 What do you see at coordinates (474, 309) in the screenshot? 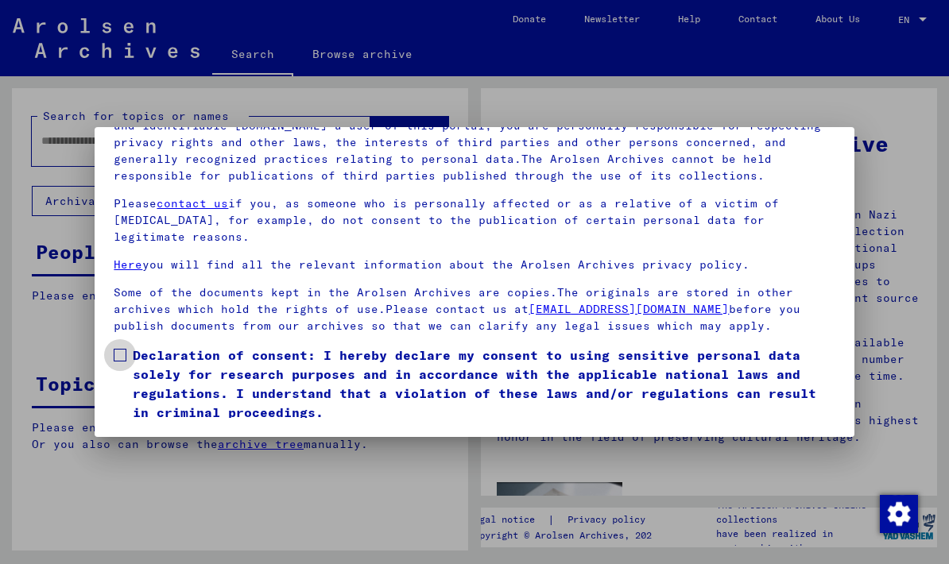
I see `p: Some of the documents kept in the Arolsen Archives are copies.The originals are stored in other a...` at bounding box center [474, 309].